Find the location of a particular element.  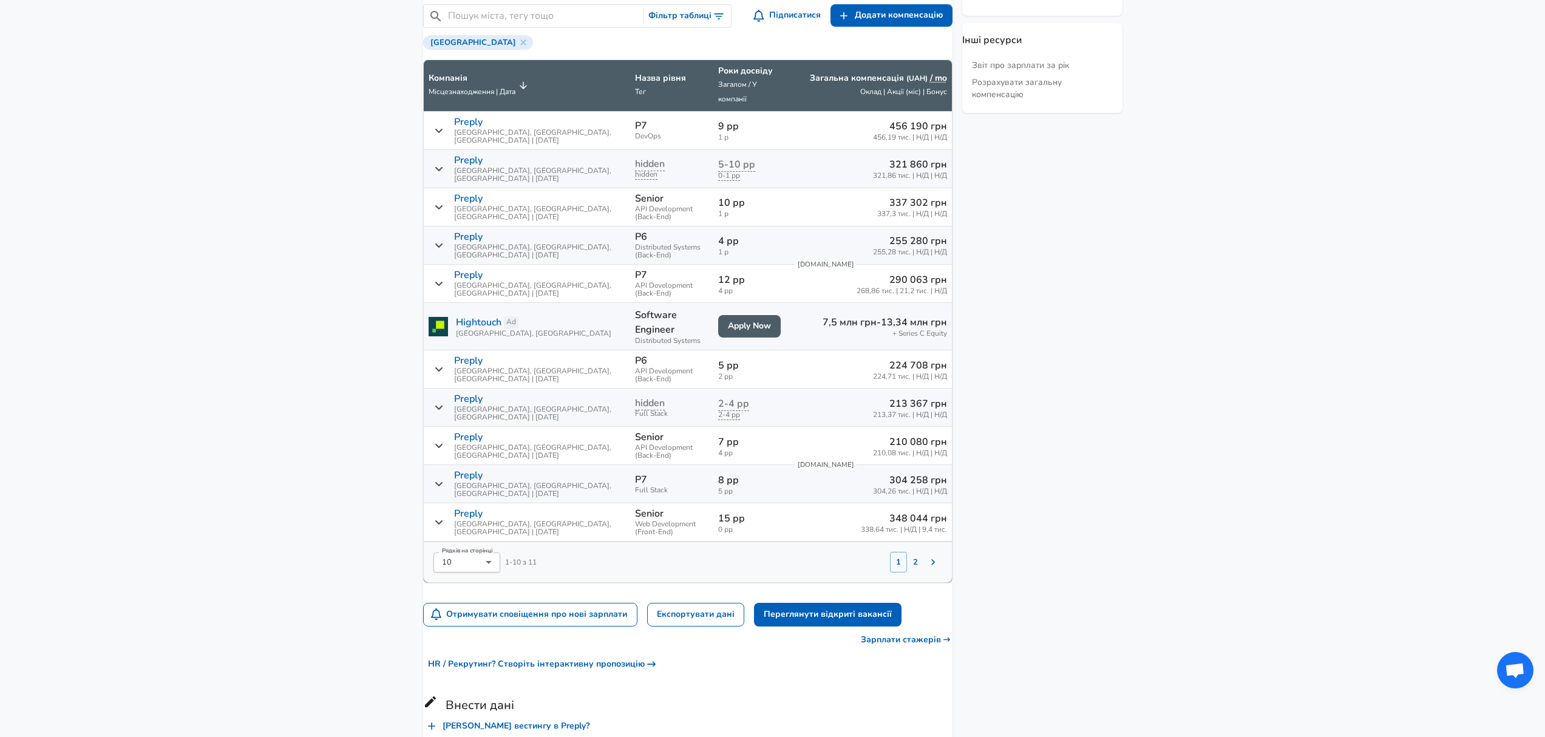

div: Відкритий чат is located at coordinates (1515, 670).